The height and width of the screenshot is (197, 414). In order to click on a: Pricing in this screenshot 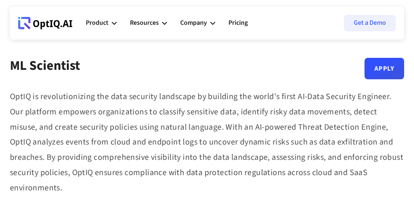, I will do `click(238, 23)`.